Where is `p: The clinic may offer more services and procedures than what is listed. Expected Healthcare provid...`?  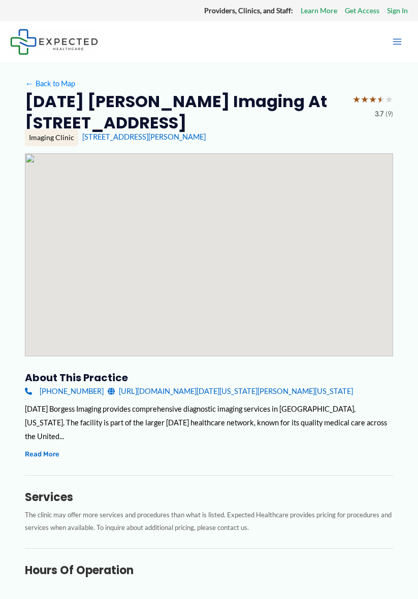
p: The clinic may offer more services and procedures than what is listed. Expected Healthcare provid... is located at coordinates (209, 521).